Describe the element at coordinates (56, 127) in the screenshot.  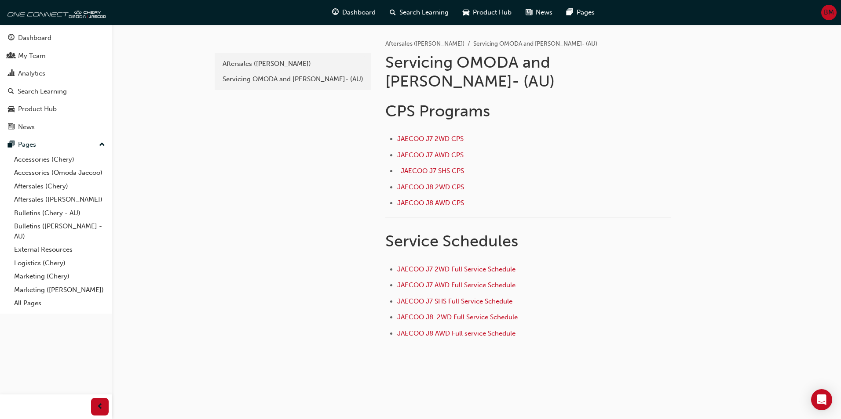
I see `a: News` at that location.